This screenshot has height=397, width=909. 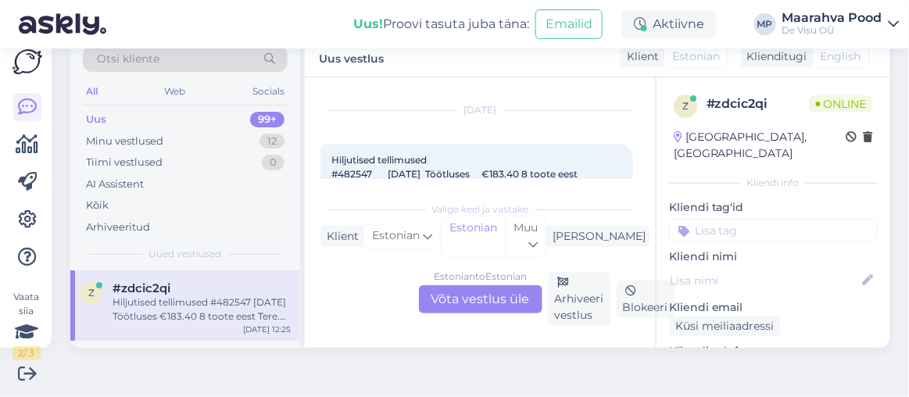 What do you see at coordinates (267, 120) in the screenshot?
I see `div: 99+` at bounding box center [267, 120].